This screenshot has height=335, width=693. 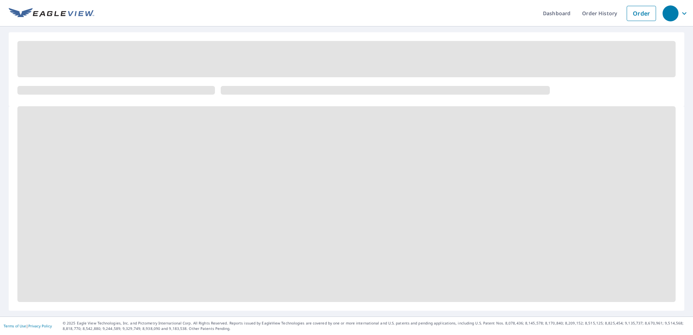 I want to click on a: Privacy Policy, so click(x=40, y=326).